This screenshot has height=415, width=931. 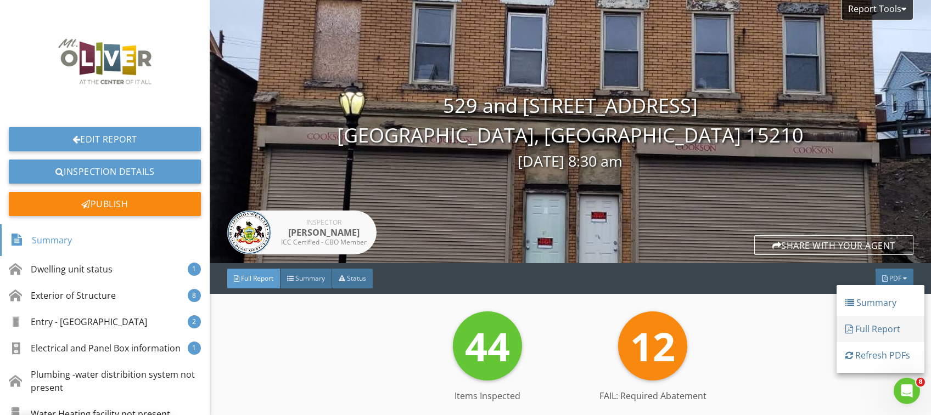 What do you see at coordinates (310, 278) in the screenshot?
I see `span: Summary` at bounding box center [310, 278].